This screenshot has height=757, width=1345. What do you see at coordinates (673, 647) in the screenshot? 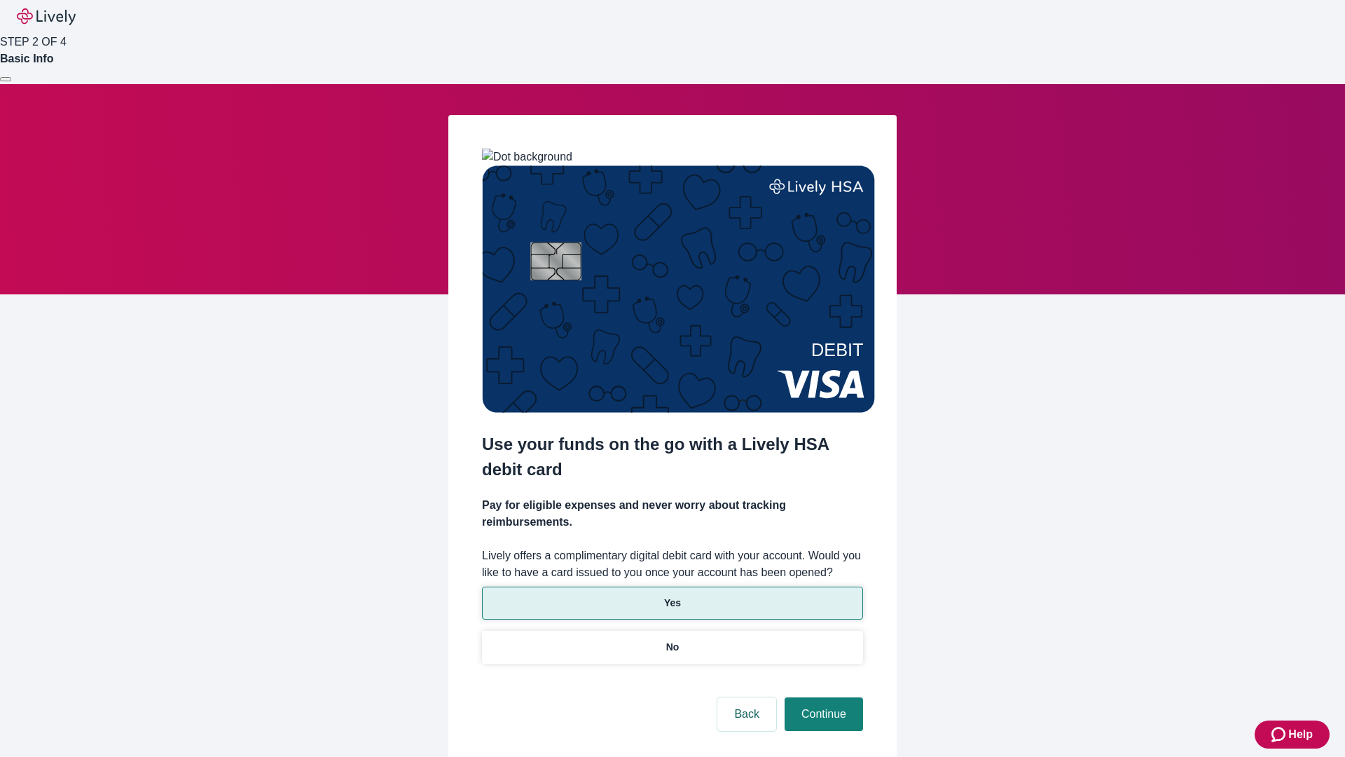
I see `p: No` at bounding box center [673, 647].